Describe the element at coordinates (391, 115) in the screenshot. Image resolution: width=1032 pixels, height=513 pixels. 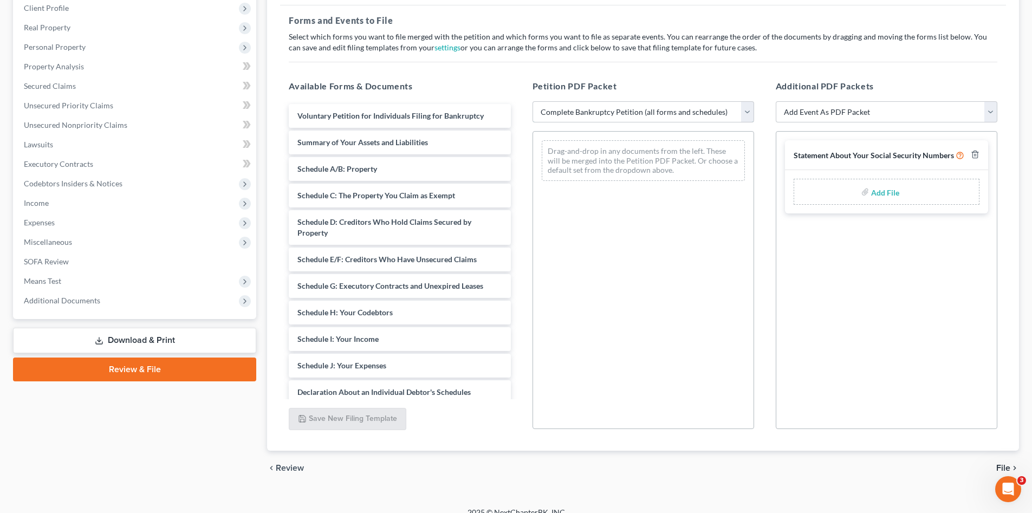
I see `span: Voluntary Petition for Individuals Filing for Bankruptcy` at that location.